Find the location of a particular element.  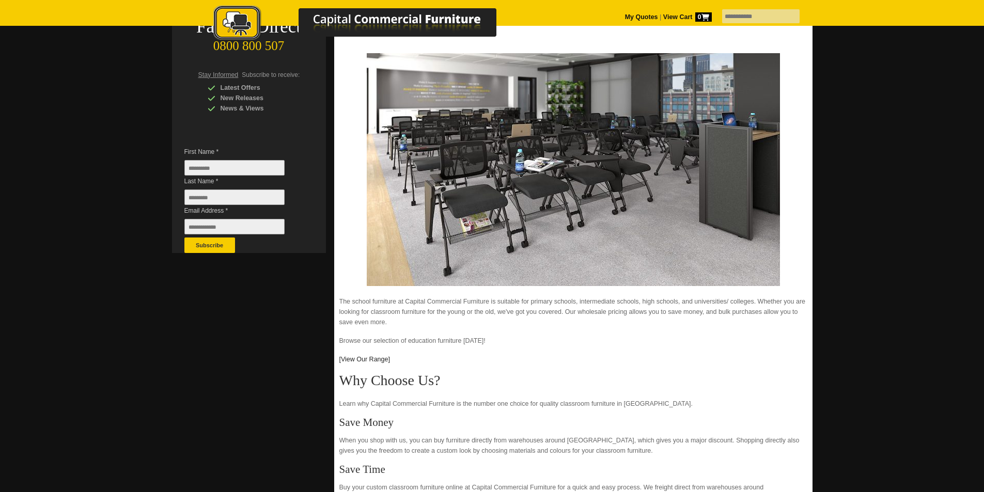

input: Last Name * is located at coordinates (234, 197).